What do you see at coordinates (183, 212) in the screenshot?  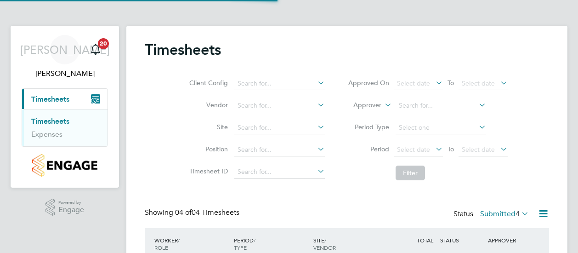 I see `span: 04 of` at bounding box center [183, 212].